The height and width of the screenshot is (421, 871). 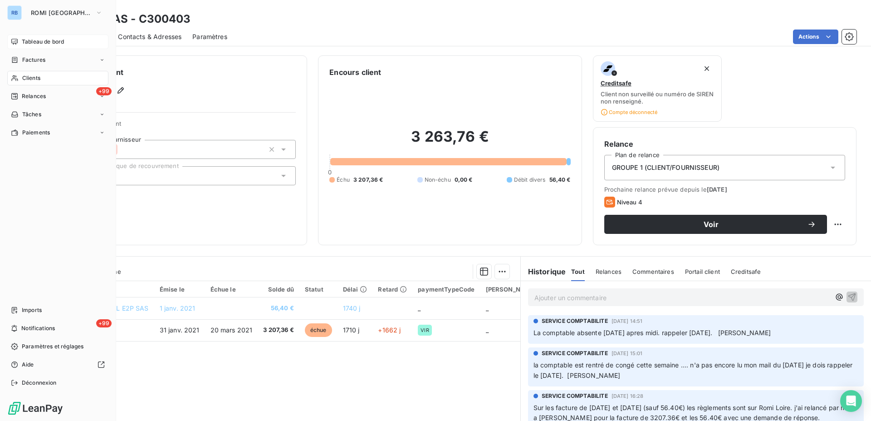 What do you see at coordinates (184, 126) in the screenshot?
I see `span: Propriétés Client` at bounding box center [184, 126].